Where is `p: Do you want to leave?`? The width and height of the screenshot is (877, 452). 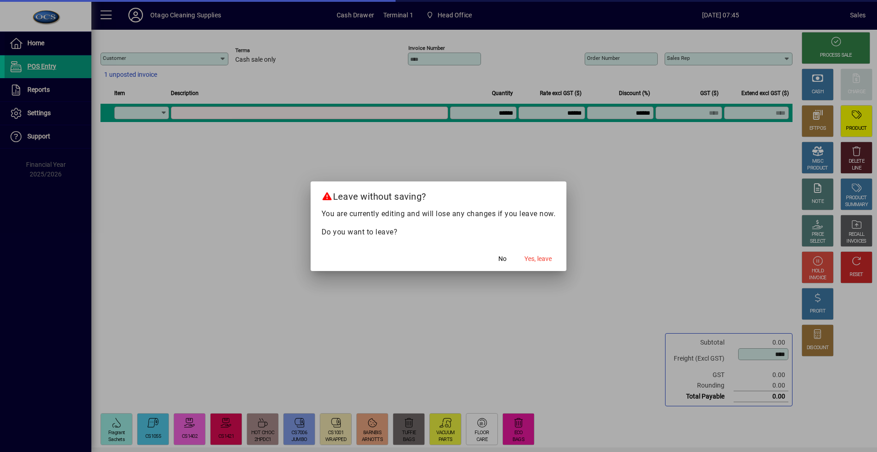
p: Do you want to leave? is located at coordinates (438, 232).